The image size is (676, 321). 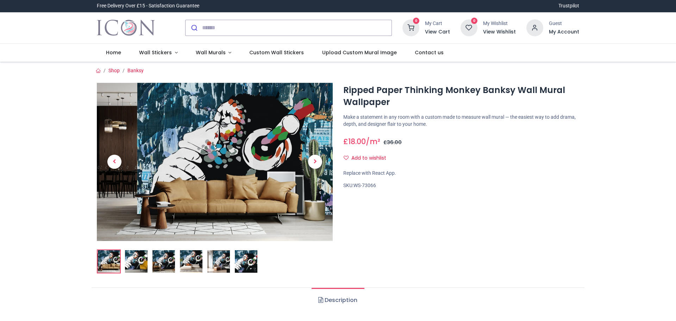 What do you see at coordinates (136, 261) in the screenshot?
I see `img: WS-73066-02` at bounding box center [136, 261].